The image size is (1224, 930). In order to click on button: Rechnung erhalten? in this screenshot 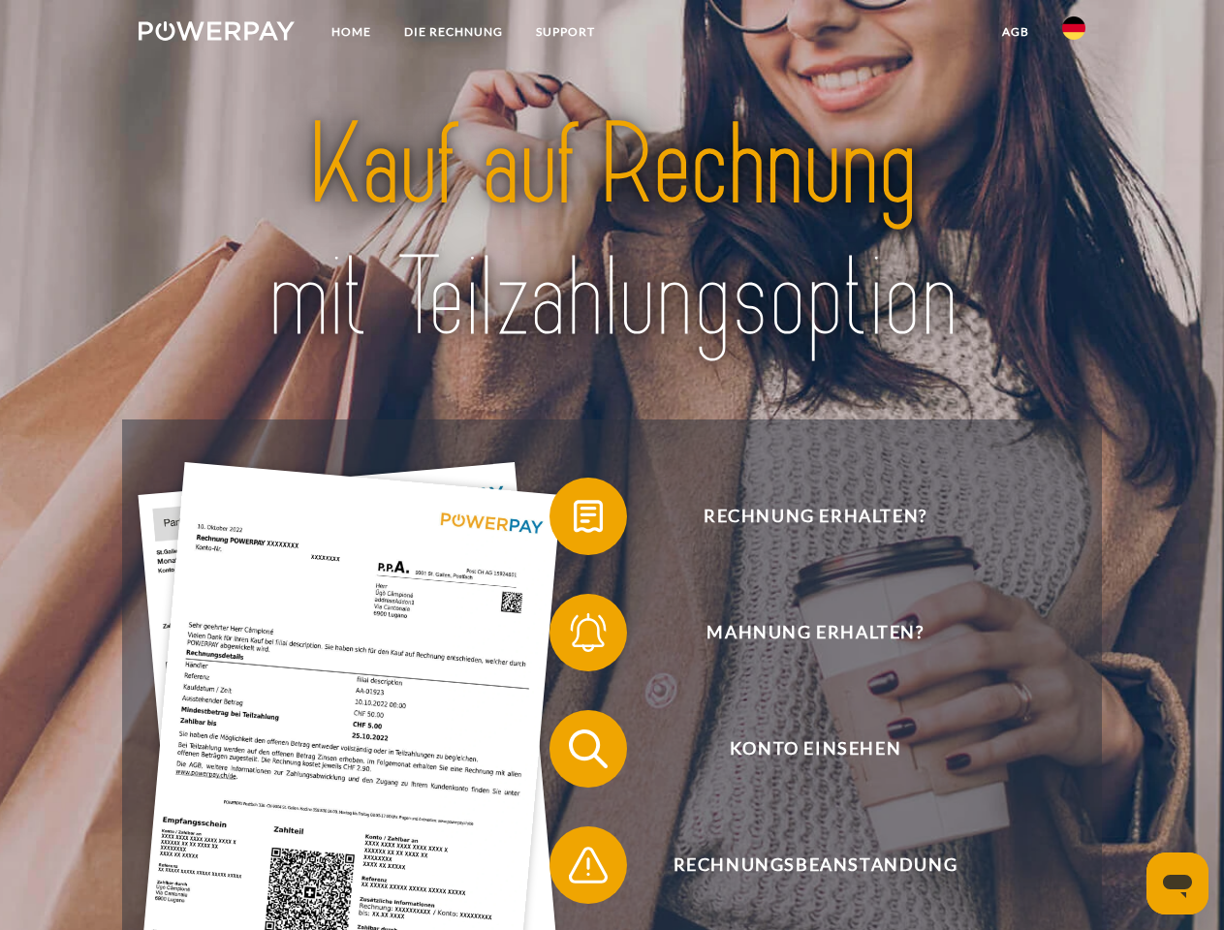, I will do `click(801, 517)`.